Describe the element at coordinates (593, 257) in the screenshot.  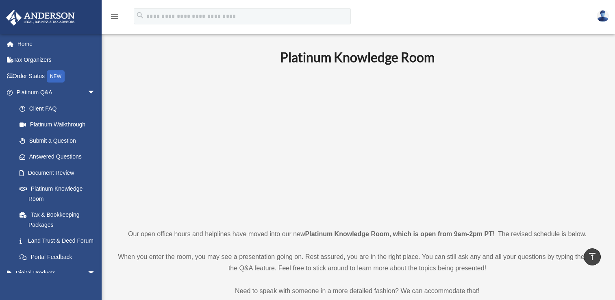
I see `a: vertical_align_top` at that location.